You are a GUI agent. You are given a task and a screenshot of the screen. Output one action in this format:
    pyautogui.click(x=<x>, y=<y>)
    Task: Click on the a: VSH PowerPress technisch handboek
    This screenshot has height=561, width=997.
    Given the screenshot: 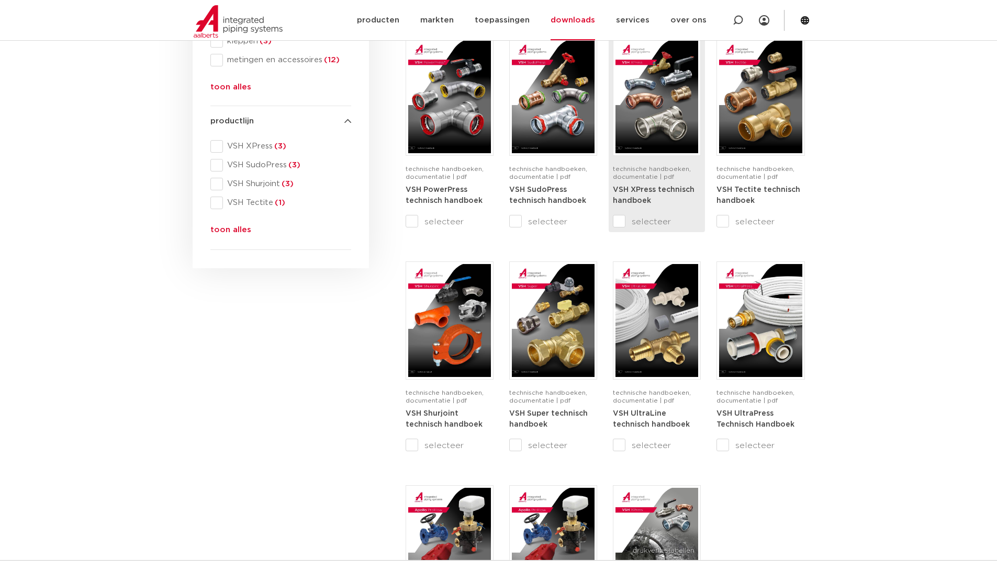 What is the action you would take?
    pyautogui.click(x=444, y=195)
    